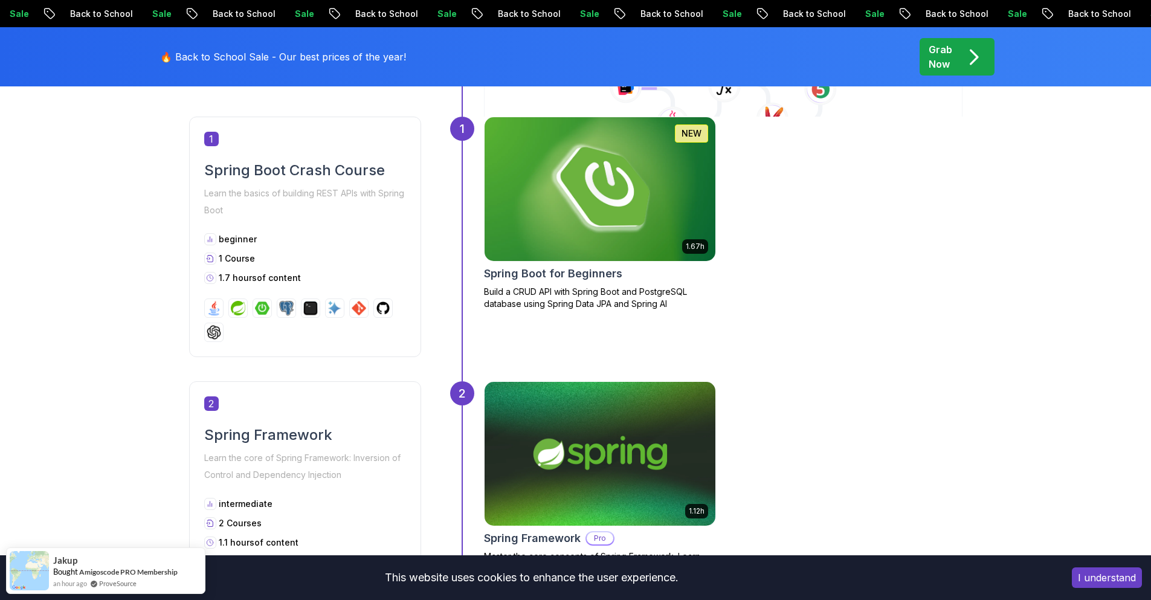  I want to click on img: Spring Boot for Beginners card, so click(599, 189).